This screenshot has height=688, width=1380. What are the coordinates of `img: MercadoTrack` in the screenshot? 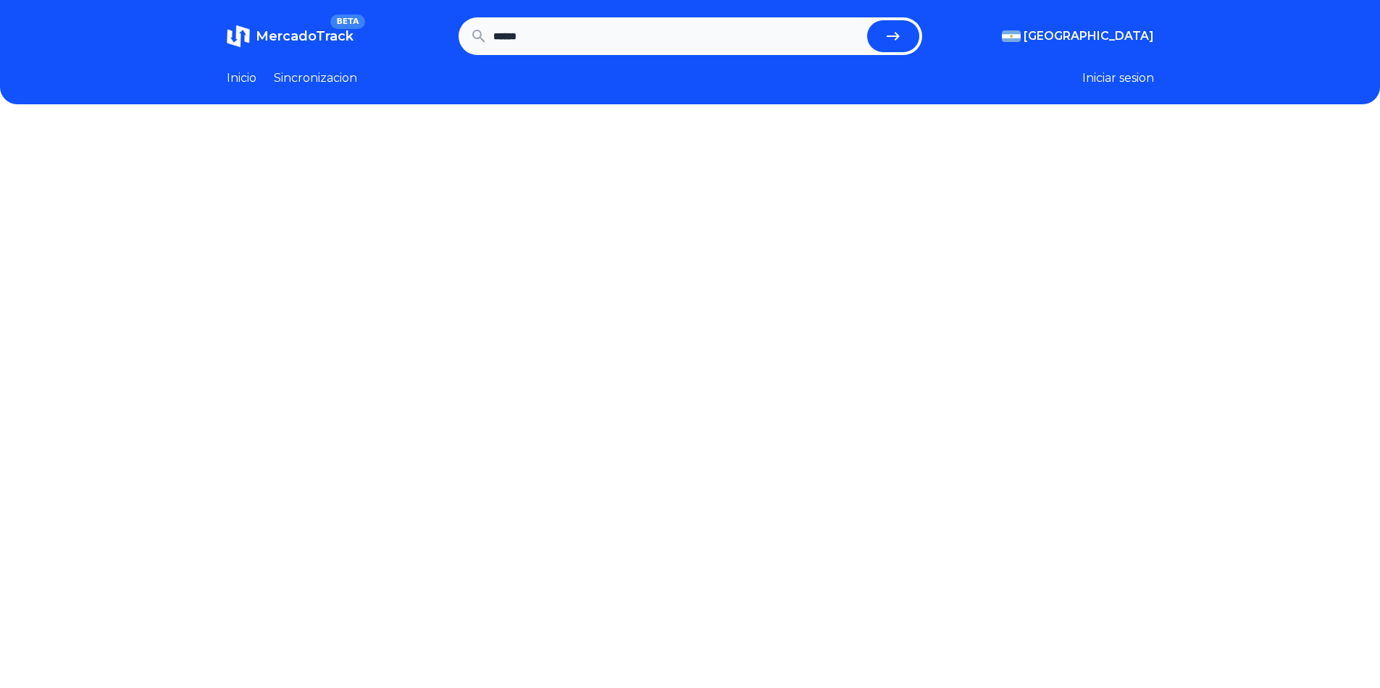 It's located at (238, 36).